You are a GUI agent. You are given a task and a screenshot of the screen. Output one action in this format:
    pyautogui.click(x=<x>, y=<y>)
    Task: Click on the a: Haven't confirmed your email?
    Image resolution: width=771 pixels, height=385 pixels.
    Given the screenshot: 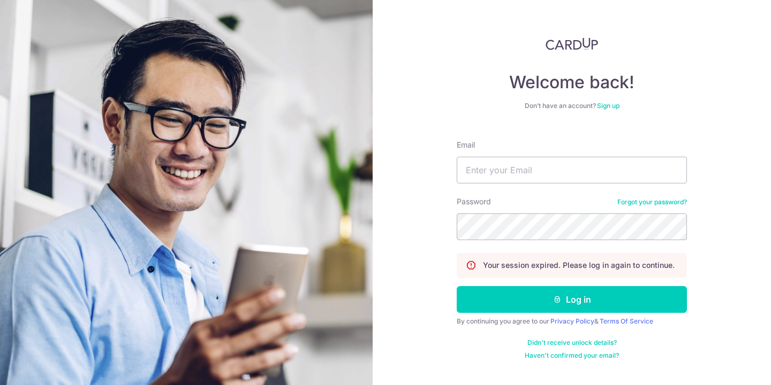 What is the action you would take?
    pyautogui.click(x=572, y=356)
    